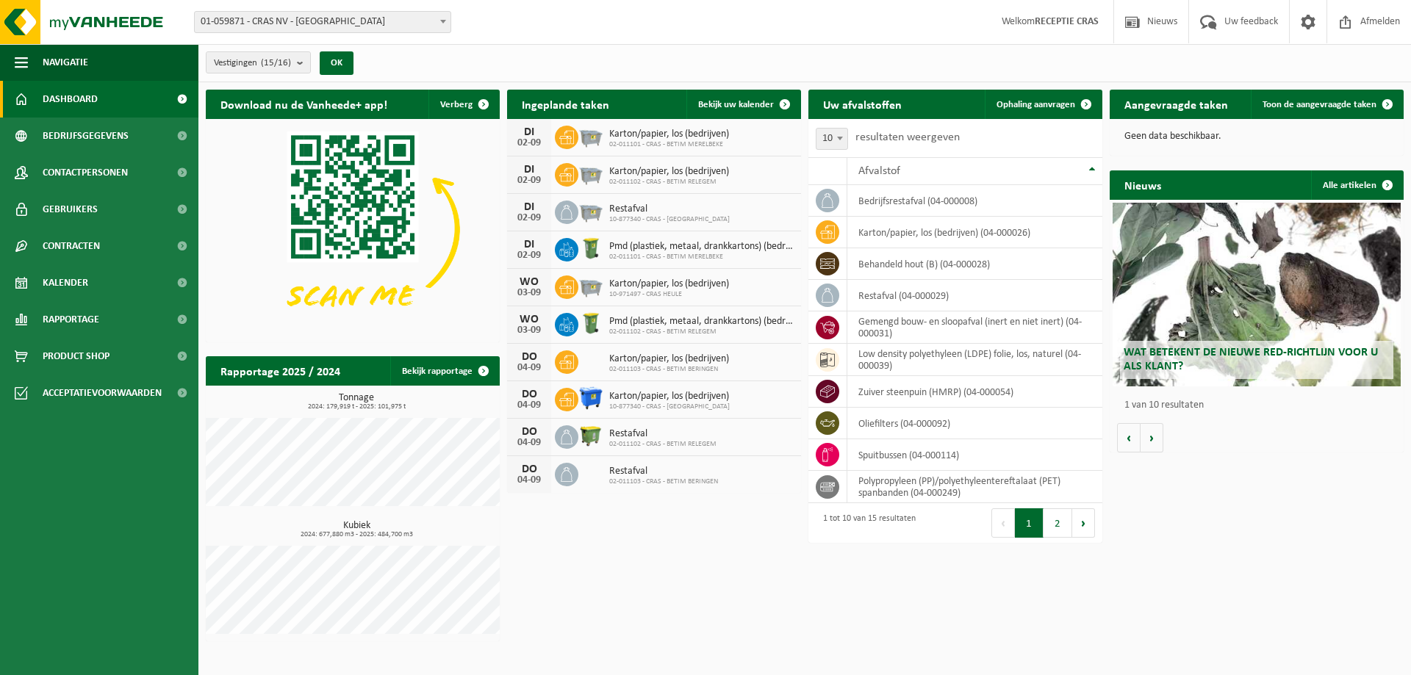  I want to click on span: Wat betekent de nieuwe RED-richtlijn voor u als klant?, so click(1251, 359).